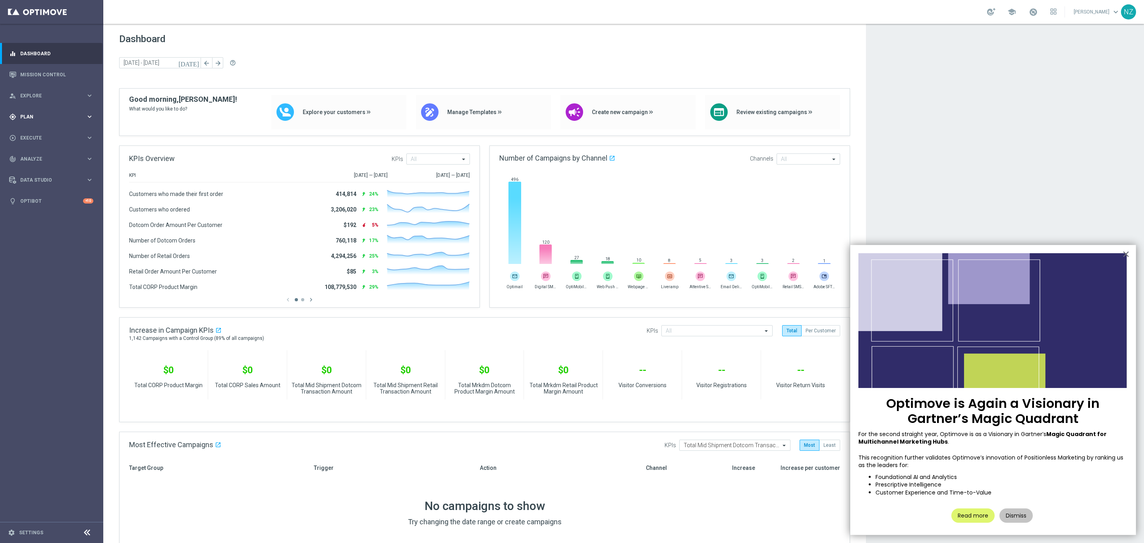 Image resolution: width=1144 pixels, height=543 pixels. Describe the element at coordinates (1002, 485) in the screenshot. I see `li: Prescriptive Intelligence` at that location.